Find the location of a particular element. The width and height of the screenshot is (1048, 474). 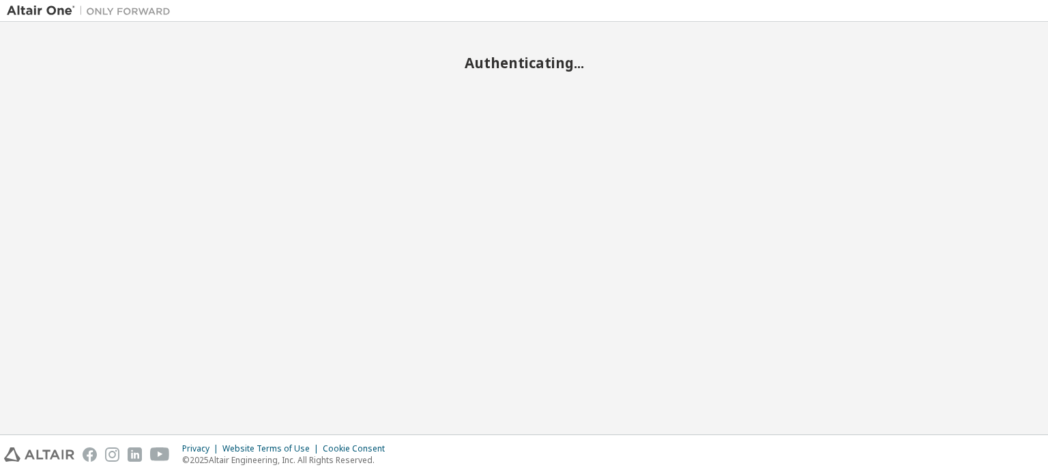

img: facebook.svg is located at coordinates (89, 454).